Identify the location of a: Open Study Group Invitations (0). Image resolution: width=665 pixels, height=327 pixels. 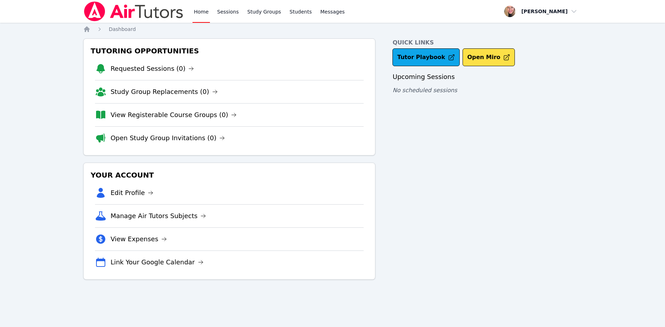
(168, 138).